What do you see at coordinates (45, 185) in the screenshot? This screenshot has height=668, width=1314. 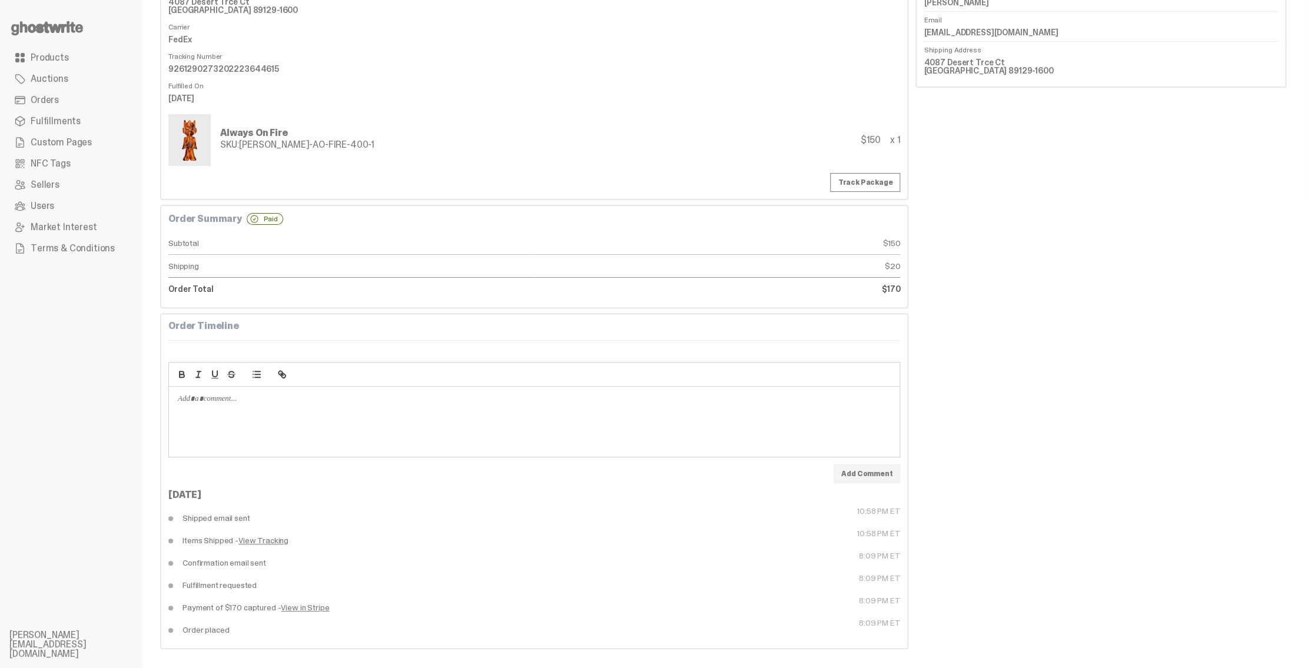 I see `span: Sellers` at bounding box center [45, 185].